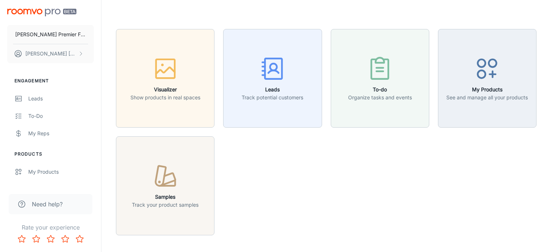 This screenshot has height=252, width=551. I want to click on button: Rate 2 star, so click(36, 239).